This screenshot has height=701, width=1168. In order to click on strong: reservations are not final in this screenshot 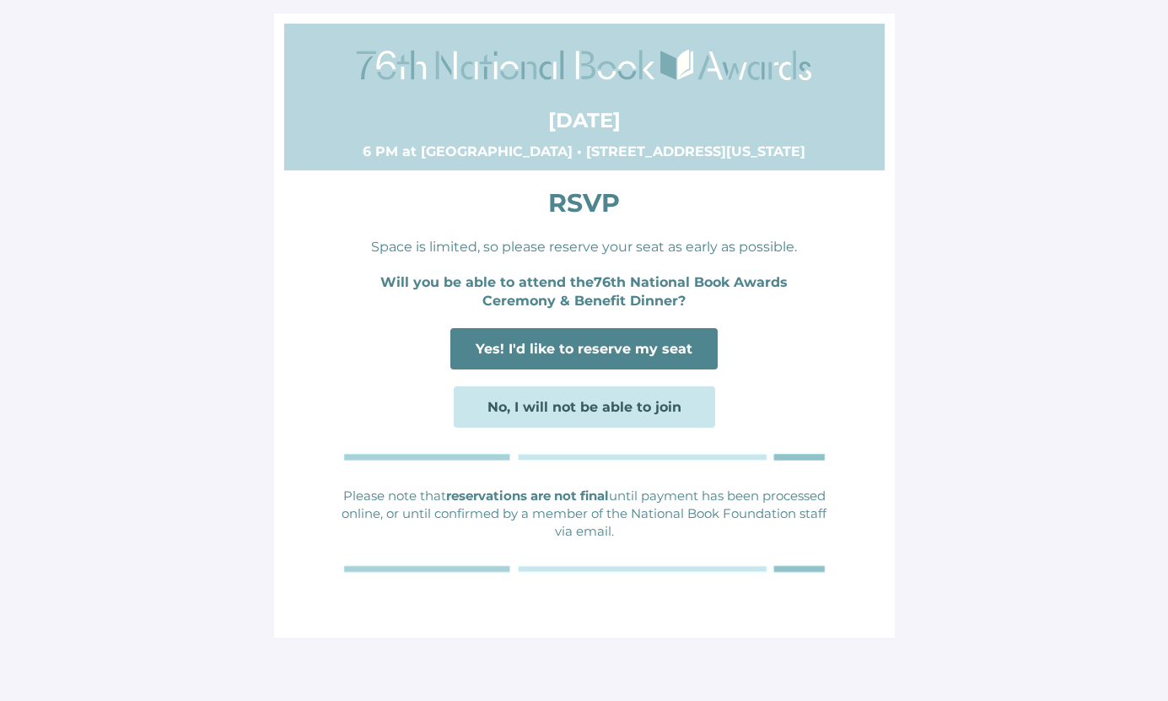, I will do `click(527, 495)`.